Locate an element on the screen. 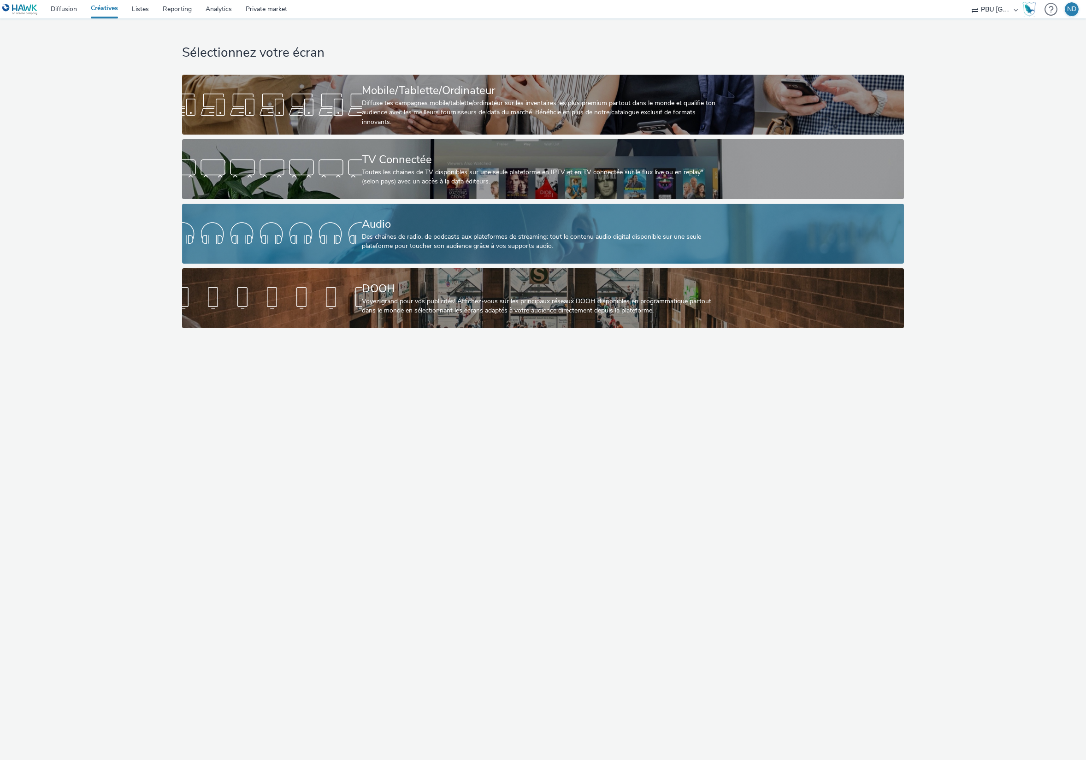 The image size is (1086, 760). img: undefined Logo is located at coordinates (20, 9).